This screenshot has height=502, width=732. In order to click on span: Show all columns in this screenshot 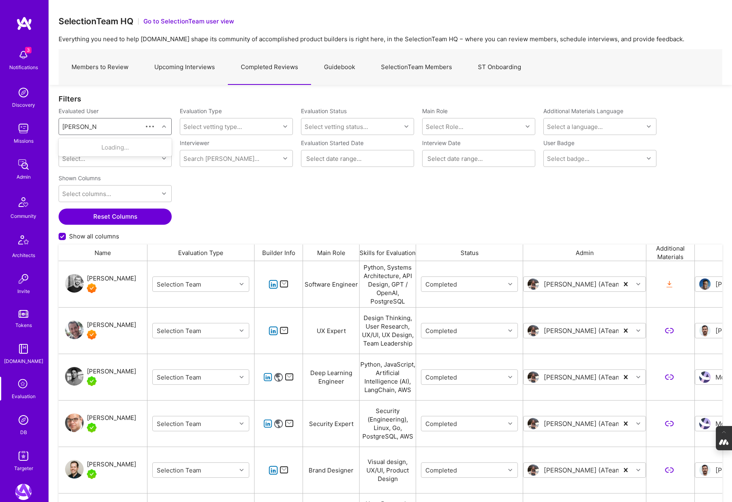, I will do `click(94, 236)`.